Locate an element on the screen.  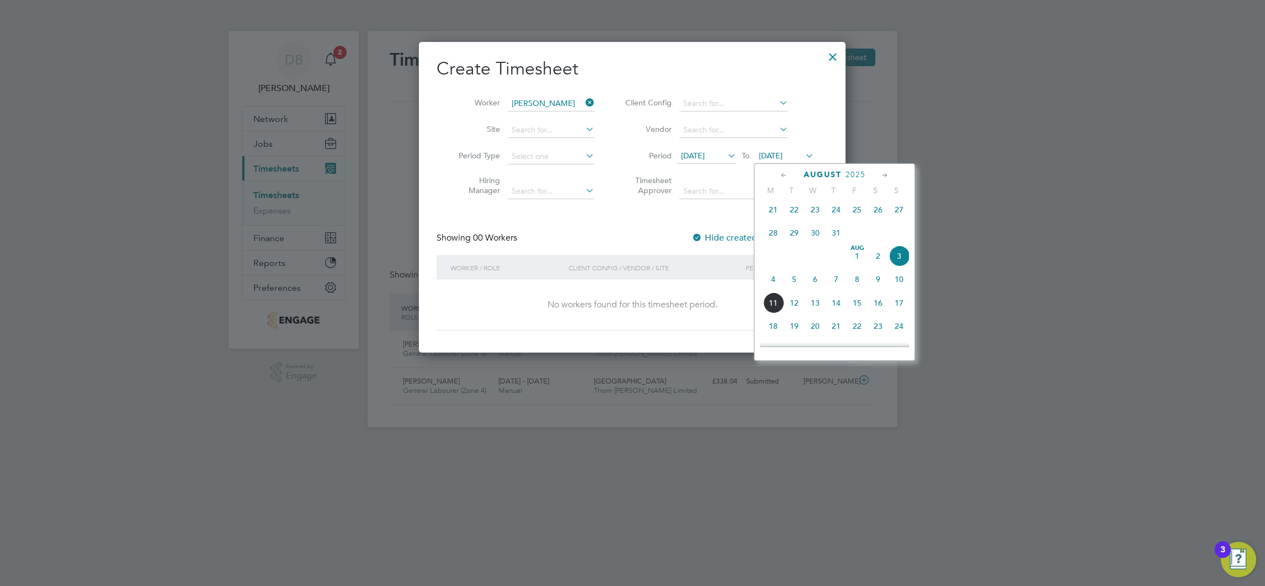
span: 5 is located at coordinates (794, 279).